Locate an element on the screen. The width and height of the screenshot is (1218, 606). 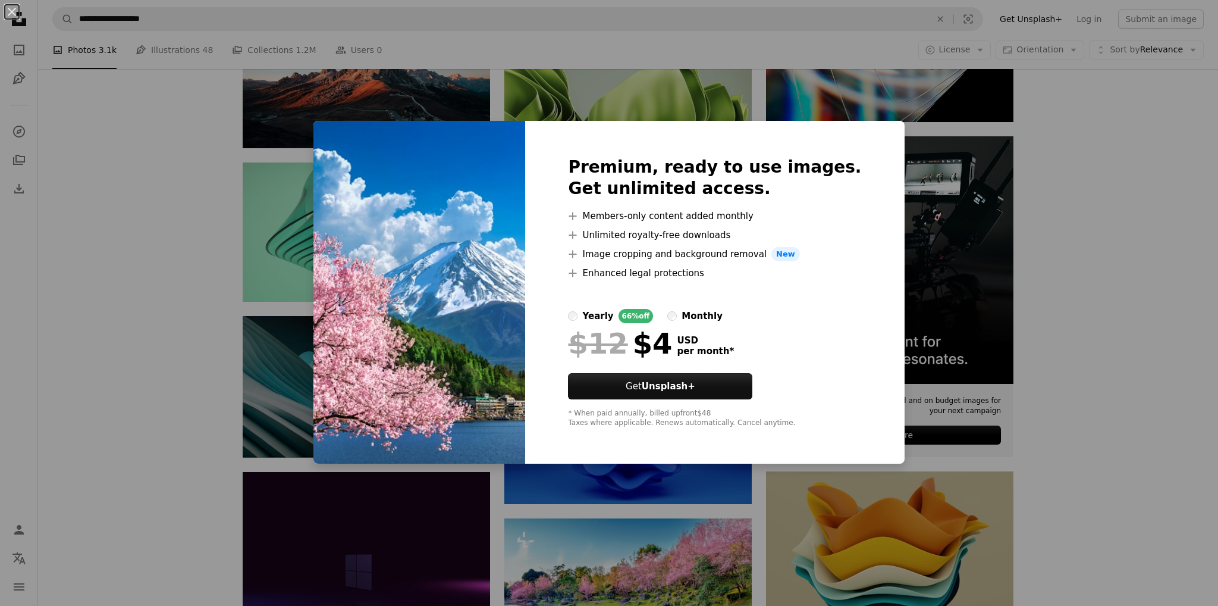
div: monthly is located at coordinates (702, 316).